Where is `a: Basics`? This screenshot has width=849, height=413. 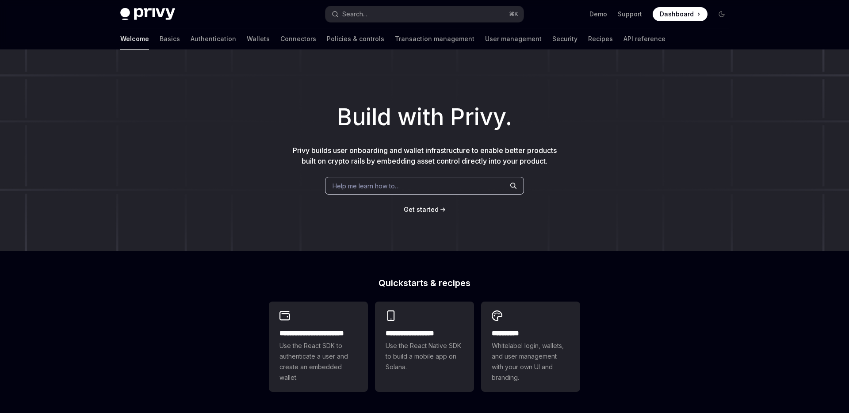 a: Basics is located at coordinates (170, 39).